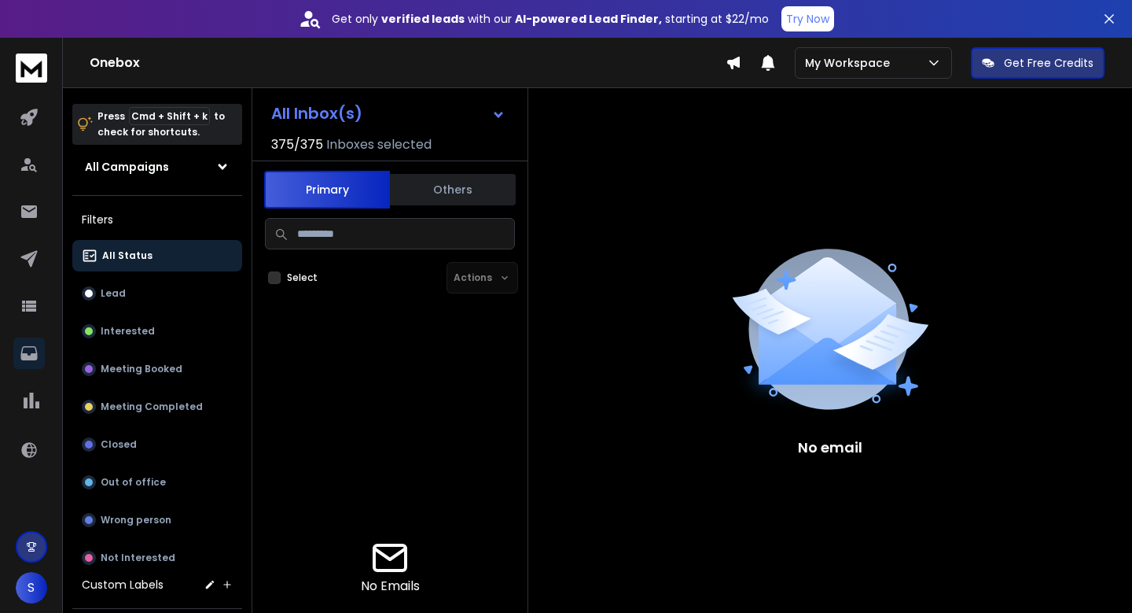 This screenshot has width=1132, height=613. Describe the element at coordinates (157, 558) in the screenshot. I see `button: Not Interested` at that location.